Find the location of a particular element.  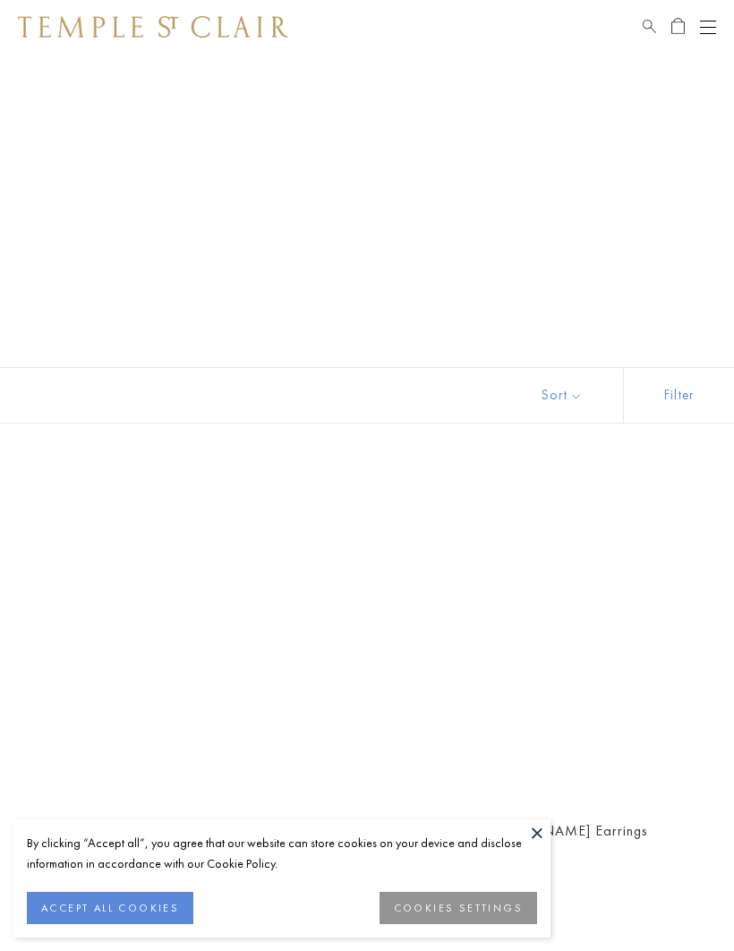

button: Show sort by is located at coordinates (562, 395).